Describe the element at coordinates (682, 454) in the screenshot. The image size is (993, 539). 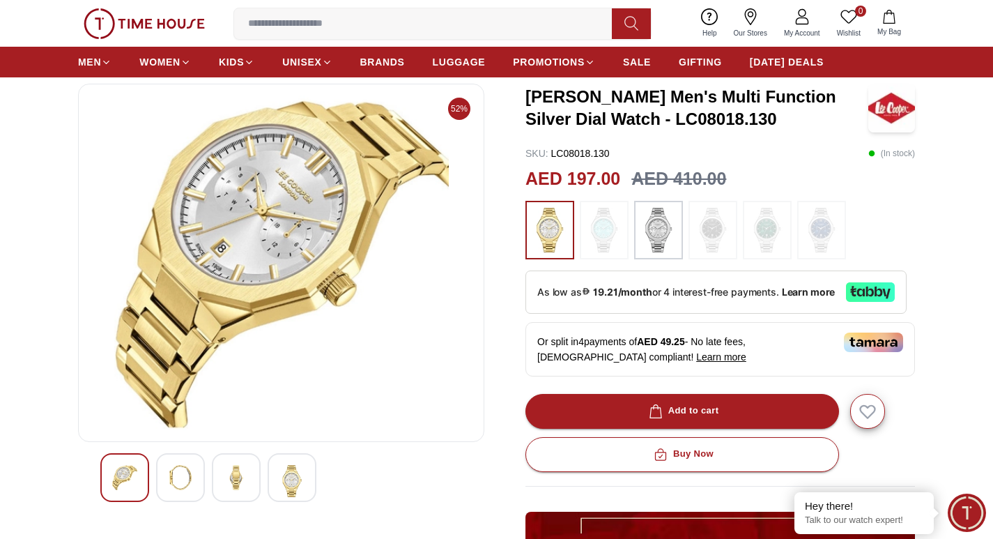
I see `div: Buy Now` at that location.